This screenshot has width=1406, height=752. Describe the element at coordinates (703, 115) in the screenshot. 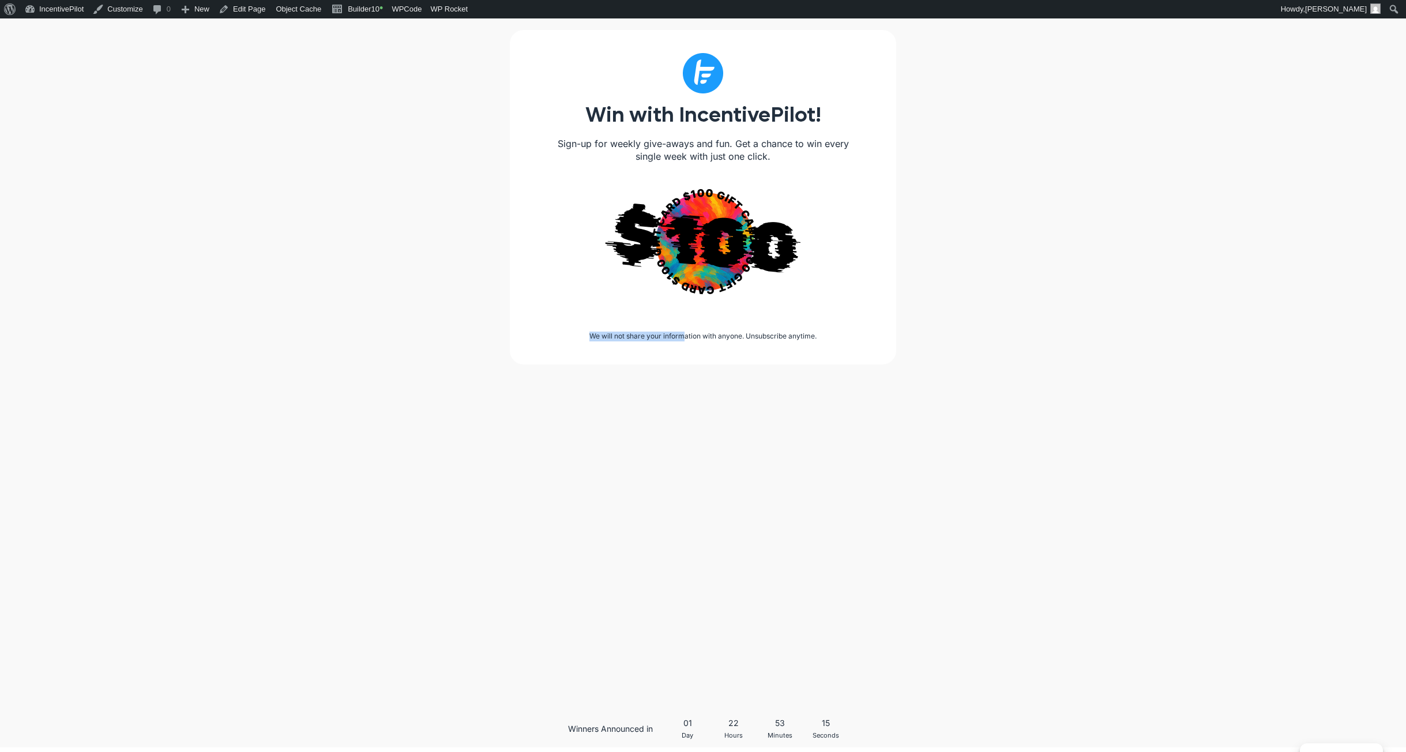

I see `h2: Win with IncentivePilot!` at that location.